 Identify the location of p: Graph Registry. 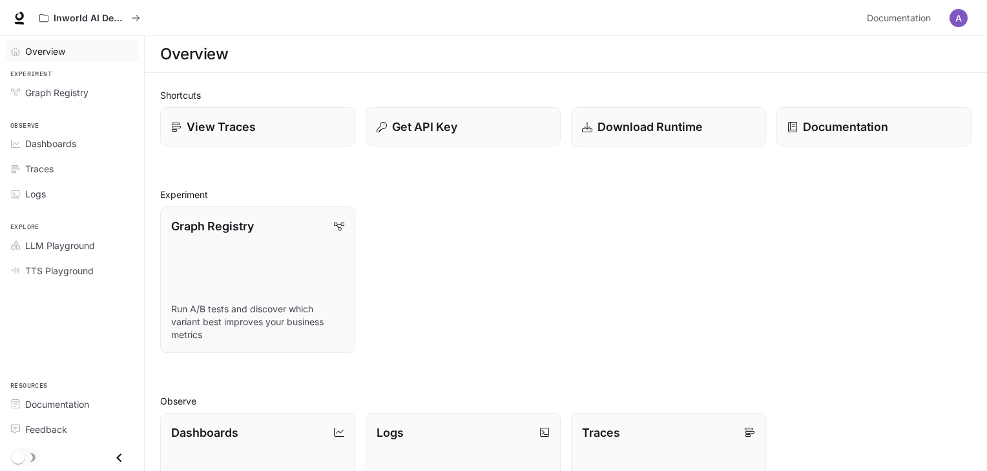
(212, 226).